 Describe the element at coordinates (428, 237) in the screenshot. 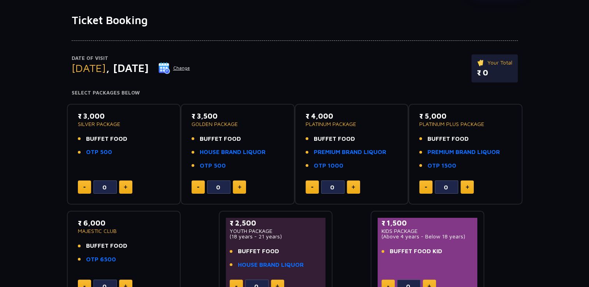

I see `p: (Above 4 years - Below 18 years)` at that location.